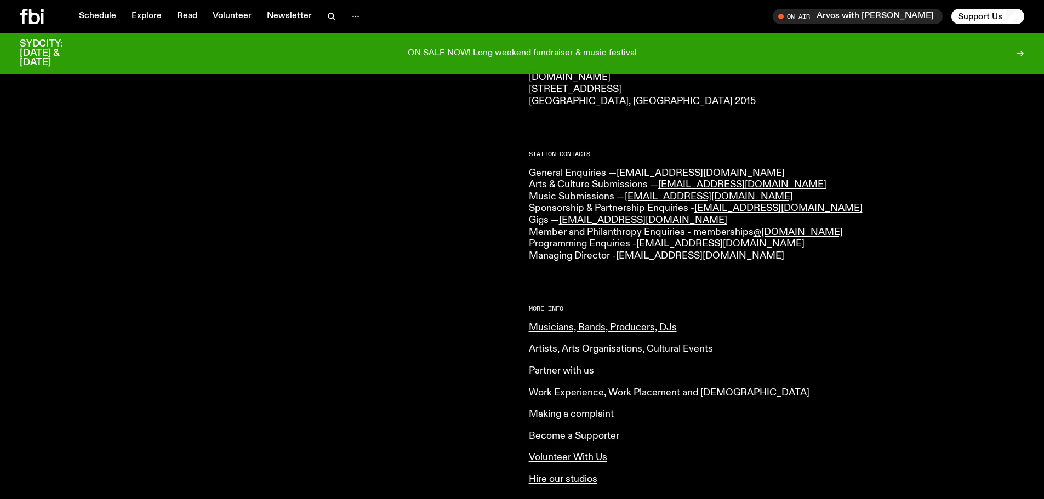 The width and height of the screenshot is (1044, 499). I want to click on a: Schedule, so click(98, 16).